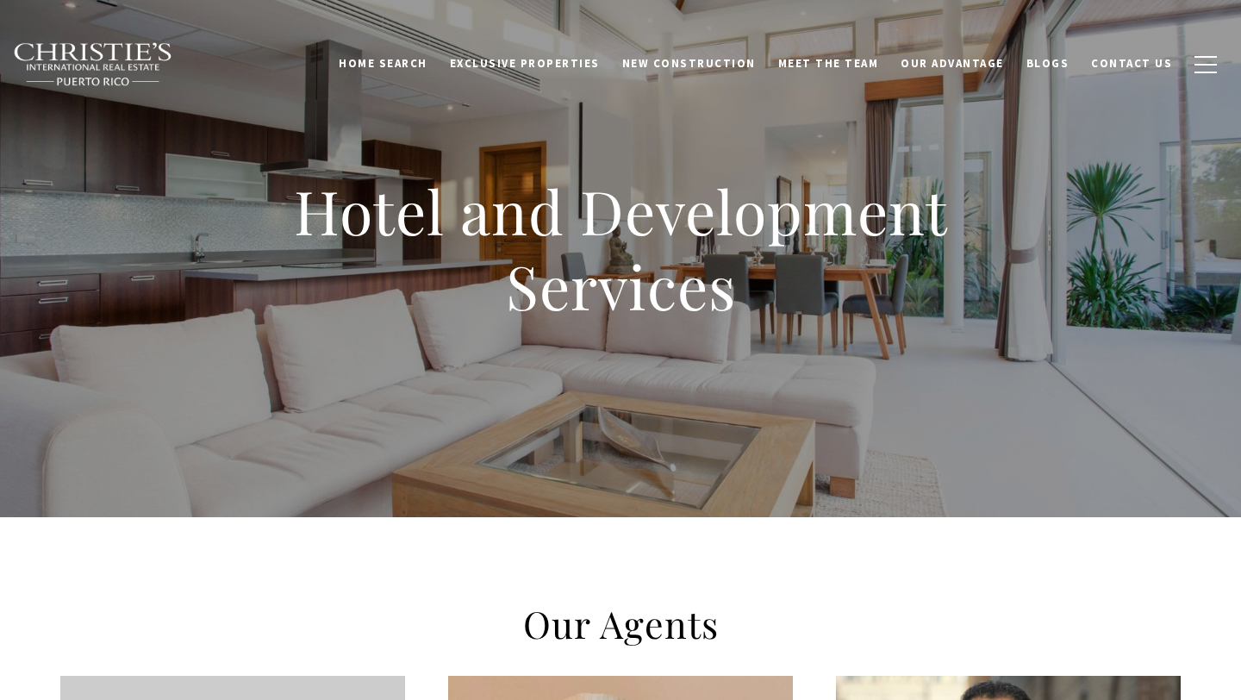 The height and width of the screenshot is (700, 1241). What do you see at coordinates (621, 248) in the screenshot?
I see `h1: Hotel and Development Services` at bounding box center [621, 248].